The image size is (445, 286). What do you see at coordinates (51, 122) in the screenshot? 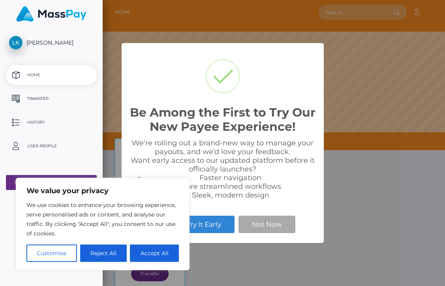
I see `p: History` at bounding box center [51, 122].